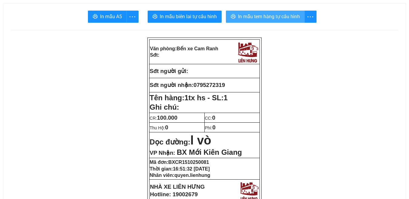 This screenshot has height=199, width=409. What do you see at coordinates (201, 140) in the screenshot?
I see `span: l vò` at bounding box center [201, 140].